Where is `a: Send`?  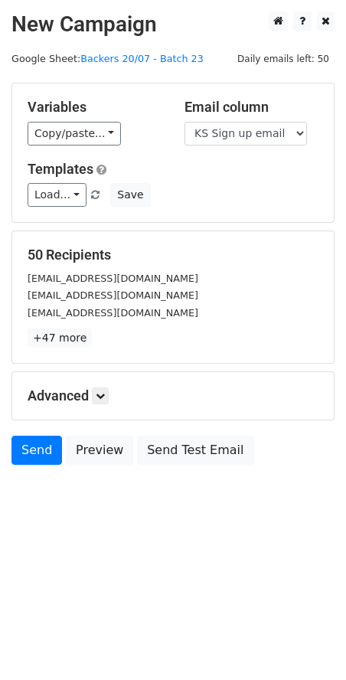 a: Send is located at coordinates (37, 450).